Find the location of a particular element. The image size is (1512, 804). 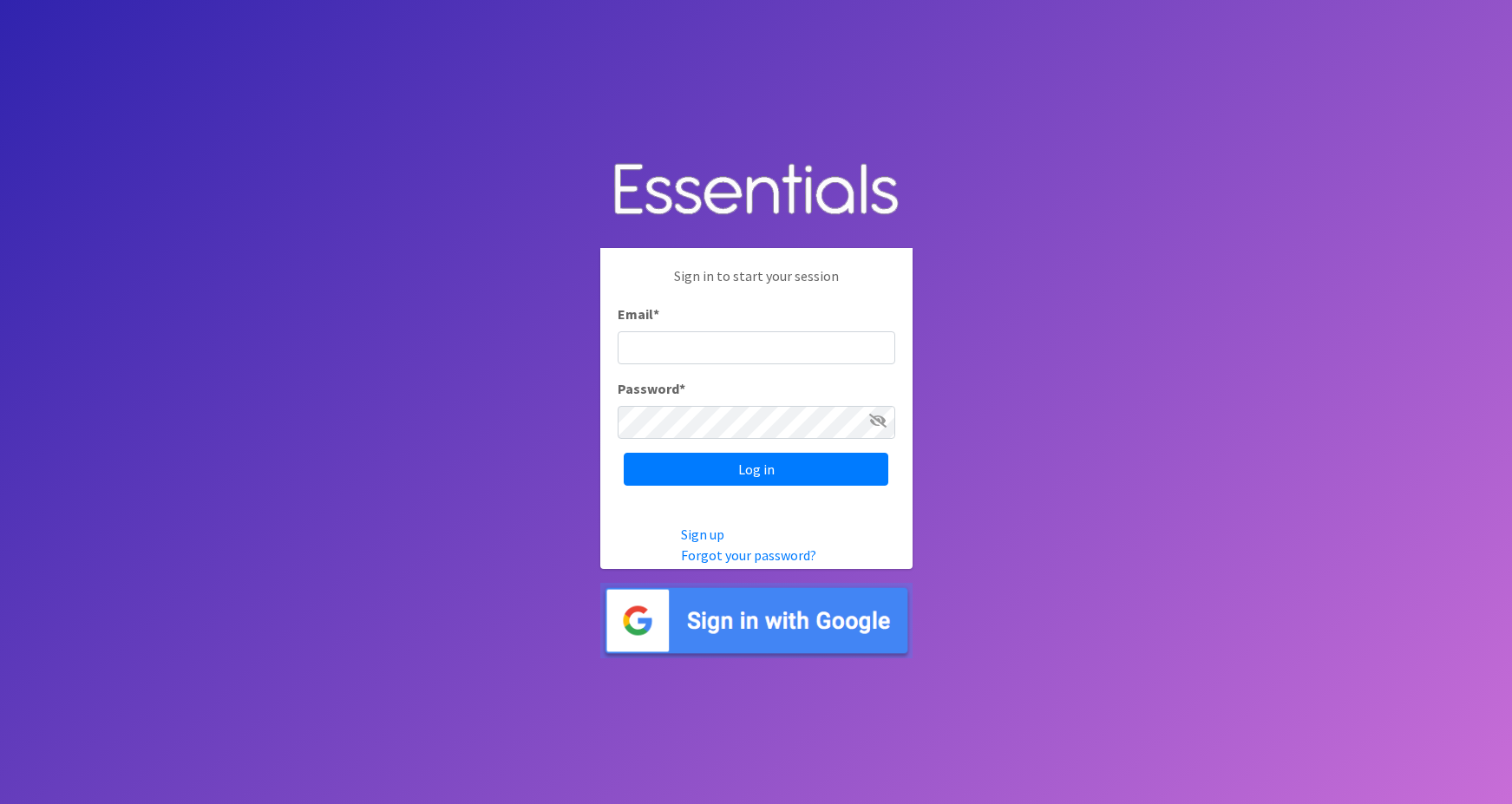

label: Email is located at coordinates (638, 313).